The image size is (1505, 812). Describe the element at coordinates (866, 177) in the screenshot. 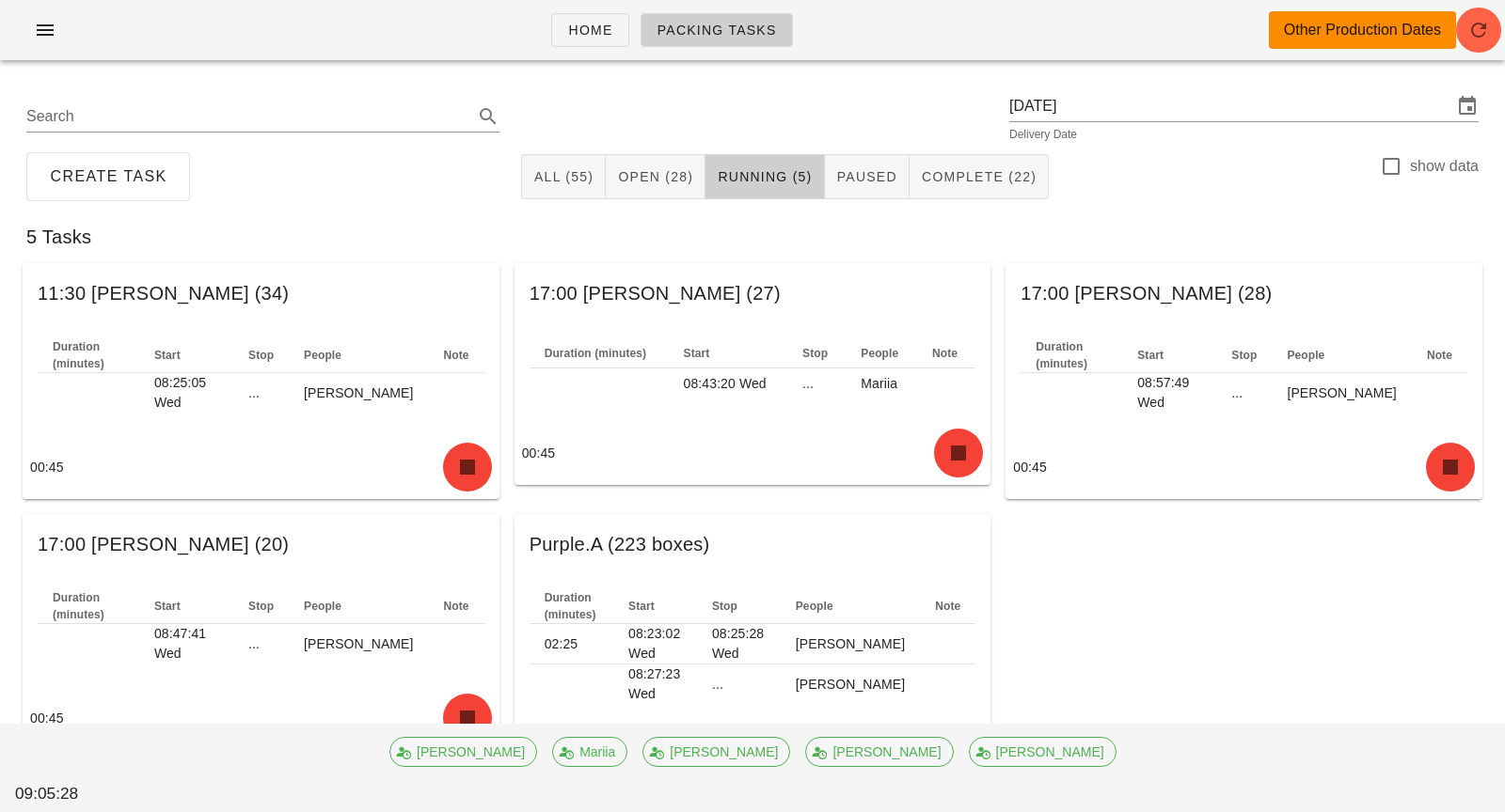

I see `span: Paused` at that location.